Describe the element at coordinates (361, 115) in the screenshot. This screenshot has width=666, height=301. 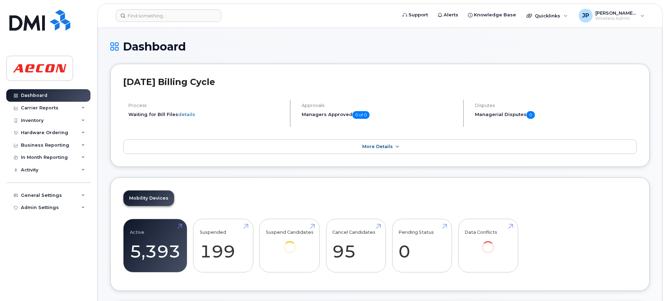
I see `span: 0 of 0` at that location.